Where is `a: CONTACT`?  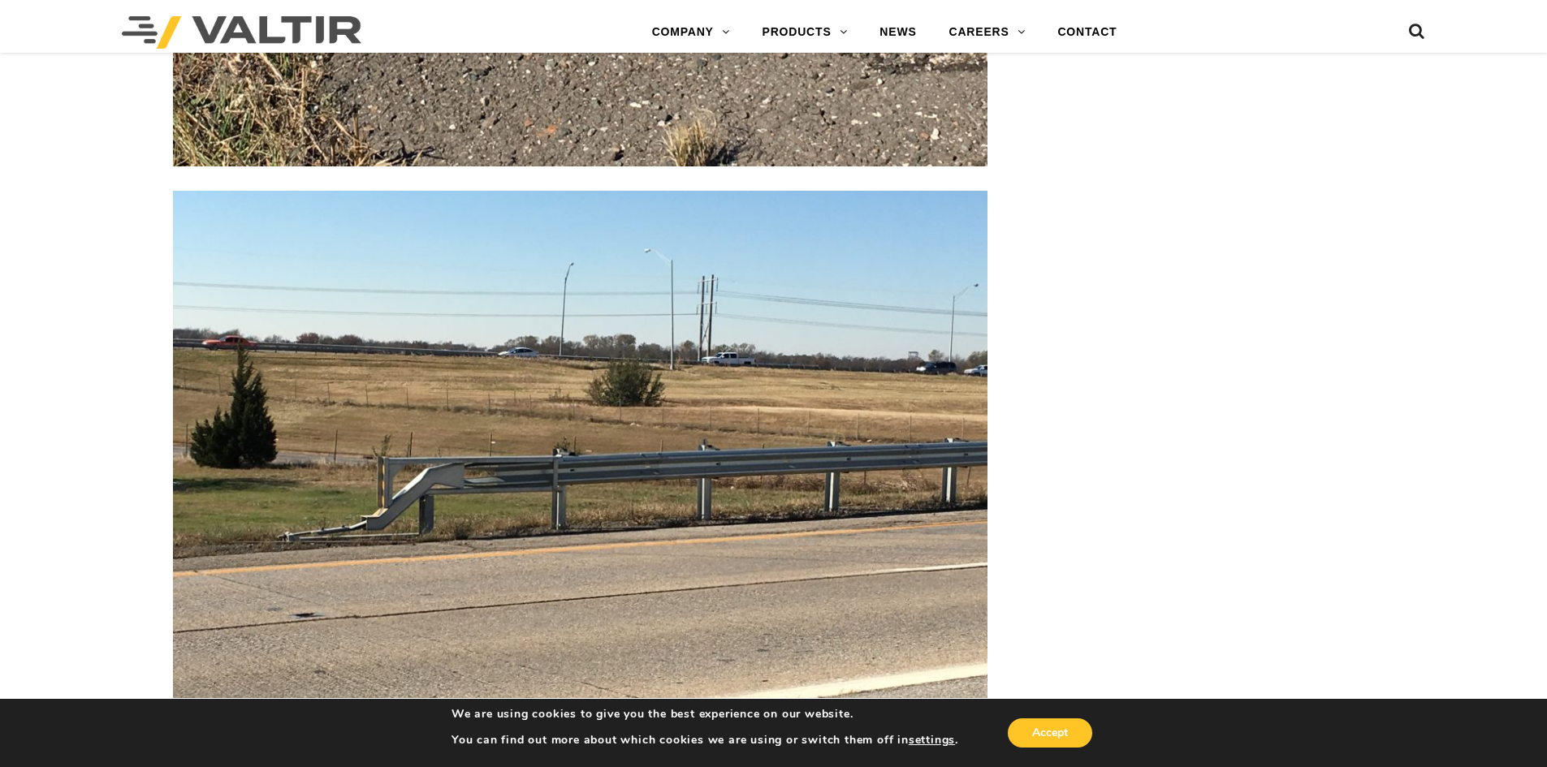 a: CONTACT is located at coordinates (1086, 32).